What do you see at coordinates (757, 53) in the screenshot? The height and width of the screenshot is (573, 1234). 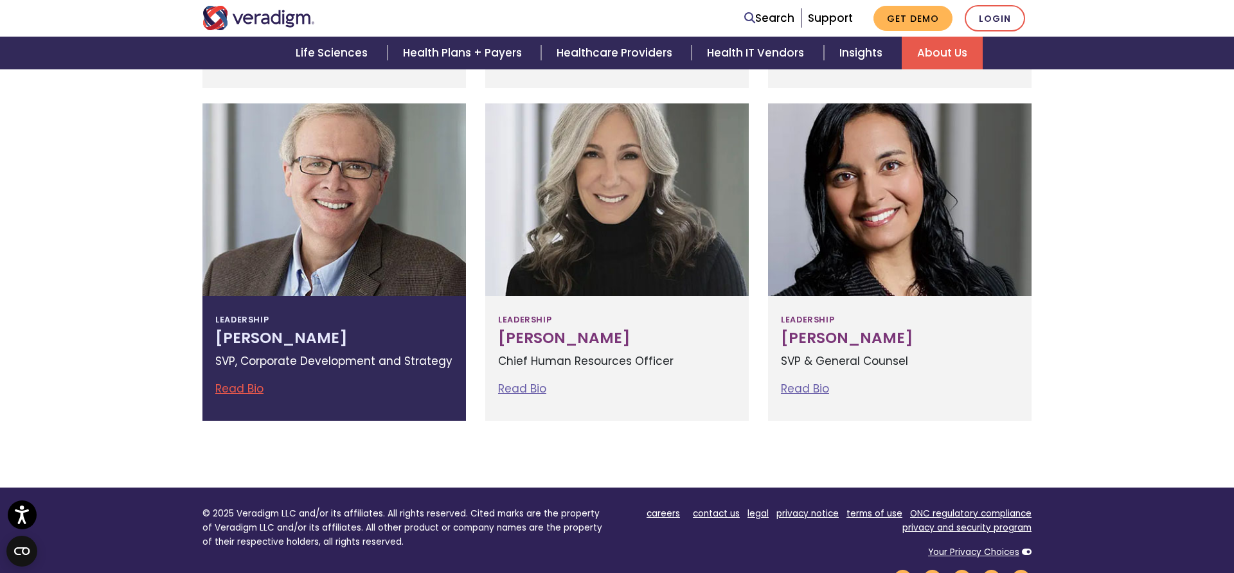 I see `a: Health IT Vendors` at bounding box center [757, 53].